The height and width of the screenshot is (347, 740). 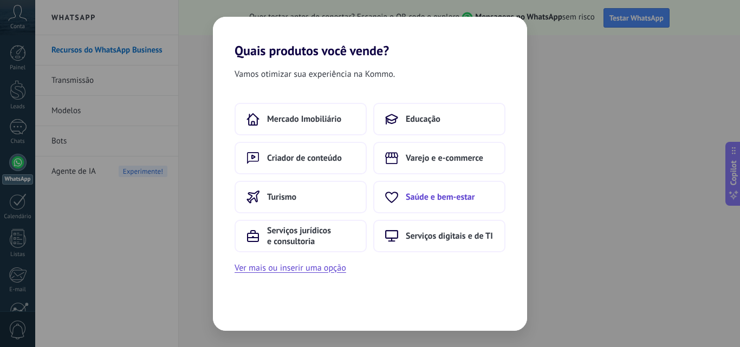 I want to click on button: Serviços jurídicos e consultoria, so click(x=301, y=236).